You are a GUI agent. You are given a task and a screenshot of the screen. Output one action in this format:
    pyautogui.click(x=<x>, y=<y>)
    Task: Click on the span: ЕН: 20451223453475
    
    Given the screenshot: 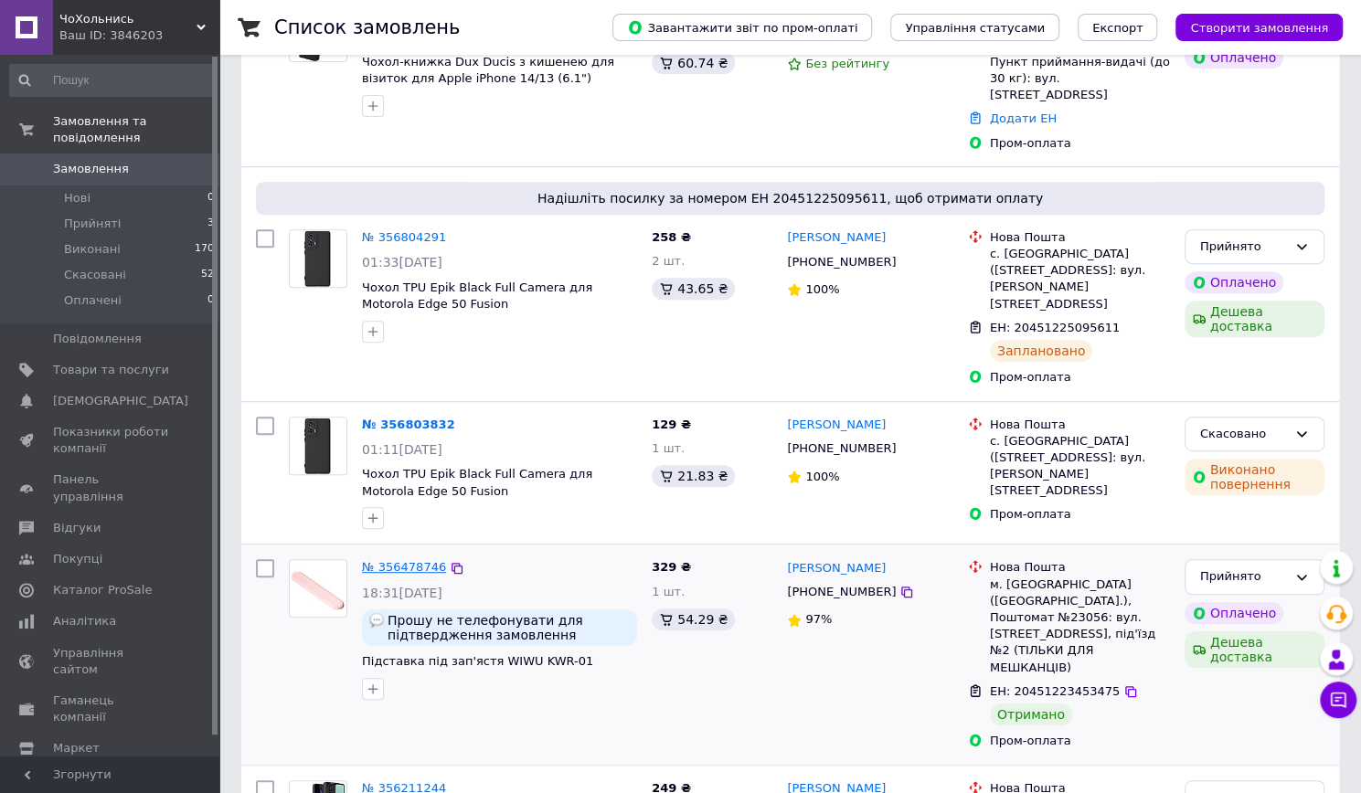 What is the action you would take?
    pyautogui.click(x=1055, y=691)
    